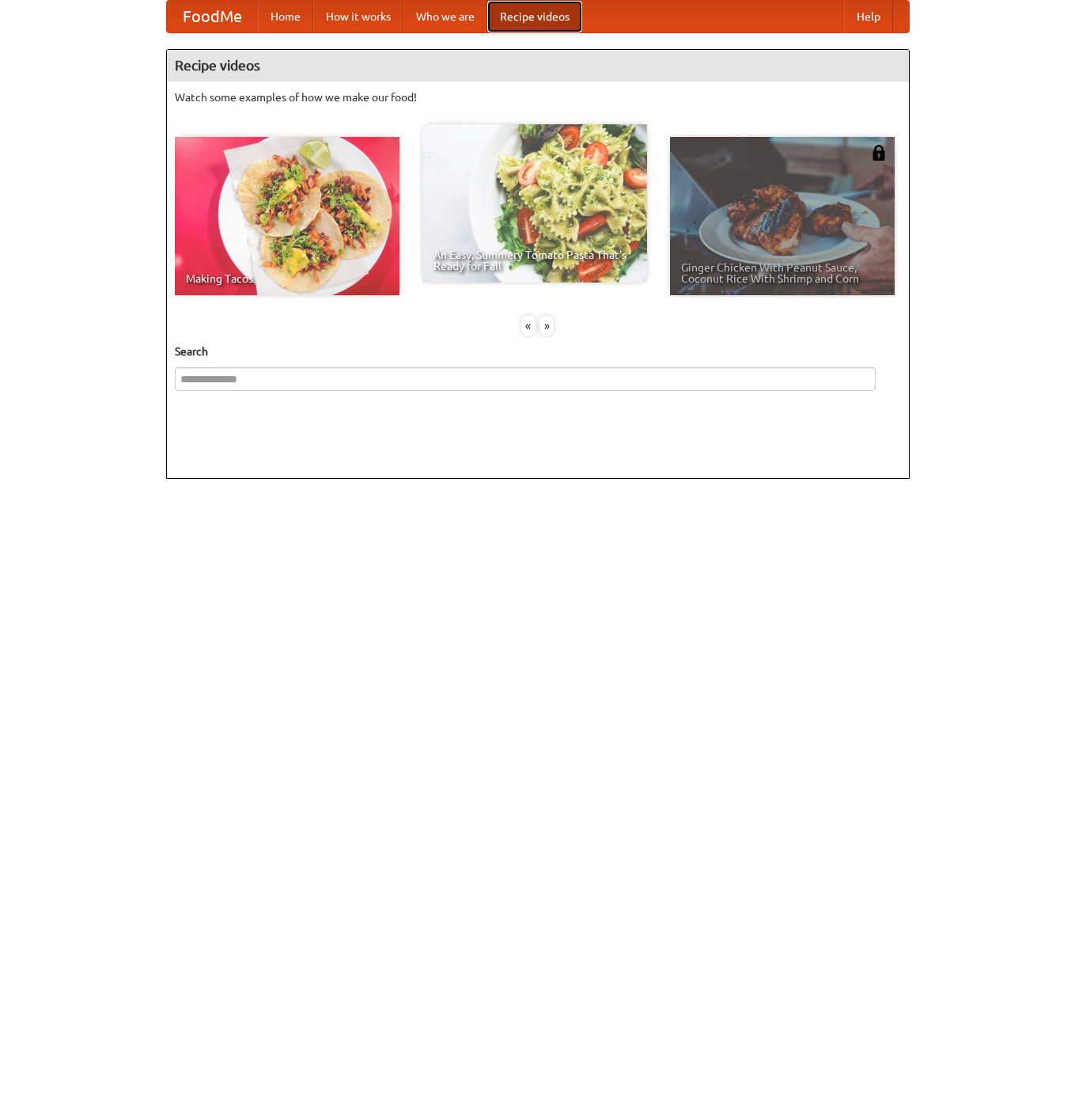  What do you see at coordinates (287, 278) in the screenshot?
I see `span: Making Tacos` at bounding box center [287, 278].